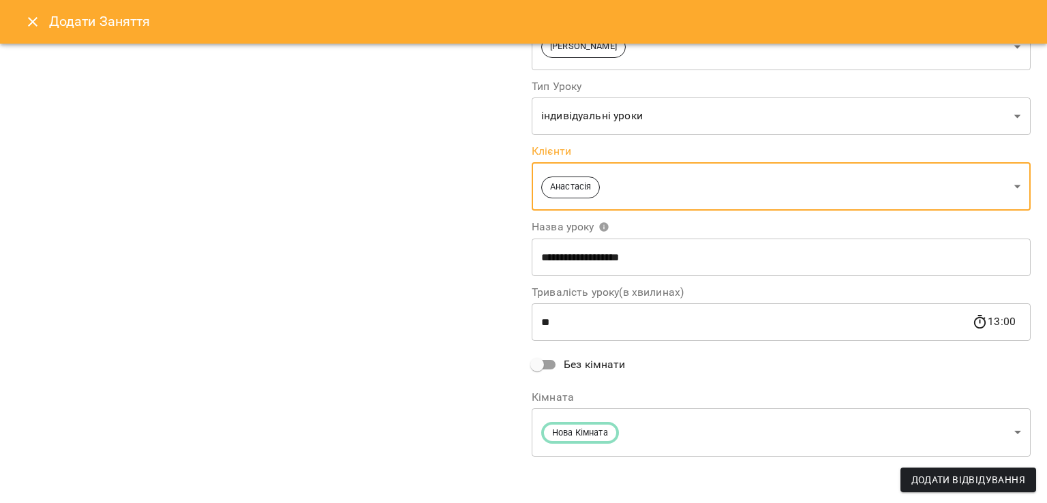 The width and height of the screenshot is (1047, 503). What do you see at coordinates (781, 87) in the screenshot?
I see `label: Тип Уроку` at bounding box center [781, 87].